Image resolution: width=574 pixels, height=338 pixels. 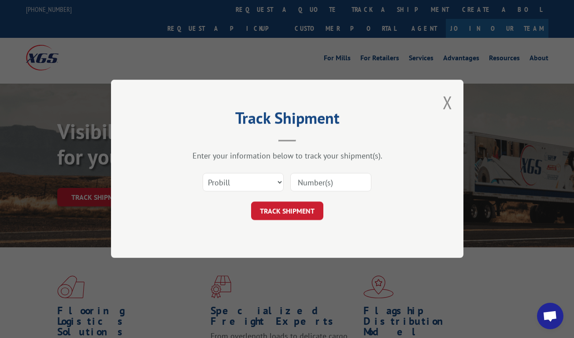 What do you see at coordinates (287, 120) in the screenshot?
I see `h2: Track Shipment` at bounding box center [287, 120].